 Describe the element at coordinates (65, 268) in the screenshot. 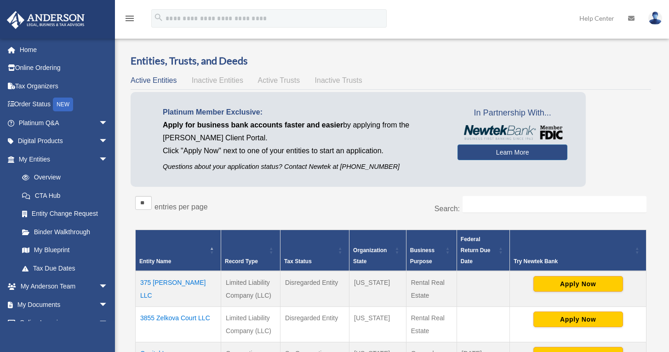

I see `a: Tax Due Dates` at that location.